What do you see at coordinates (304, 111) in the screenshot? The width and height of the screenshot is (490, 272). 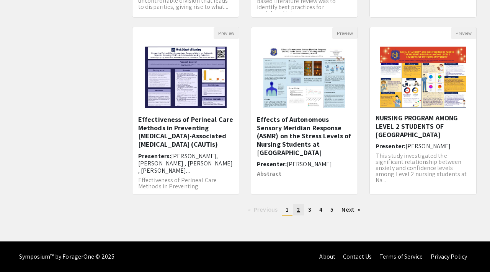 I see `div: Open Presentation <p>Effects of Autonomous Sensory Meridian Response (ASMR) on the Stress Levels ...` at bounding box center [304, 111].